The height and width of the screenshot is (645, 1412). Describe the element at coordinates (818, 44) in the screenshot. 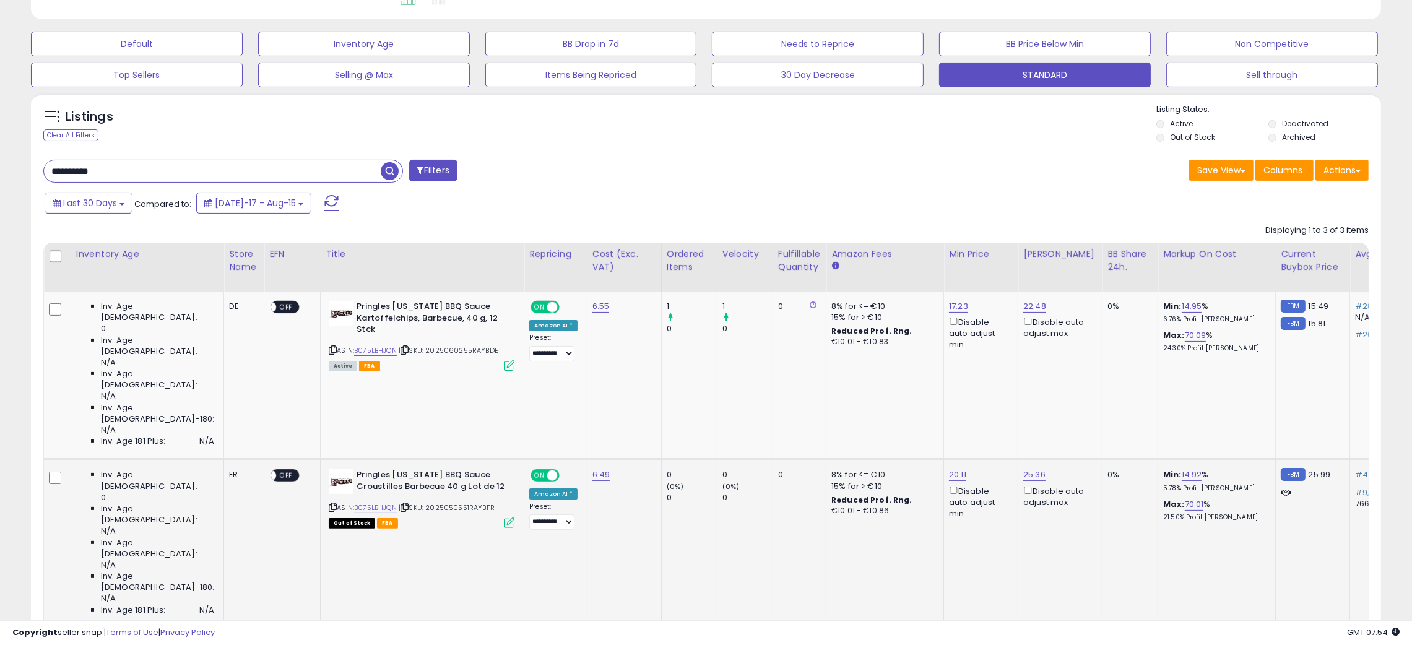

I see `button: Needs to Reprice` at that location.